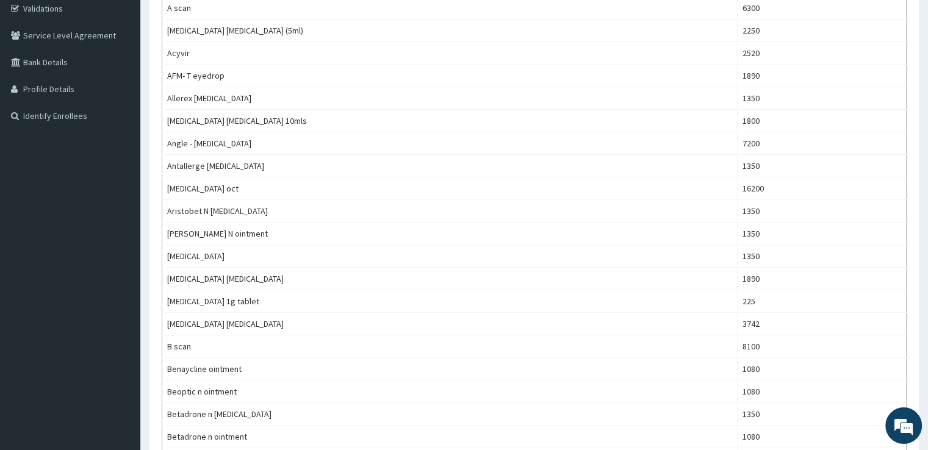  Describe the element at coordinates (450, 76) in the screenshot. I see `td: AFM- T eyedrop` at that location.